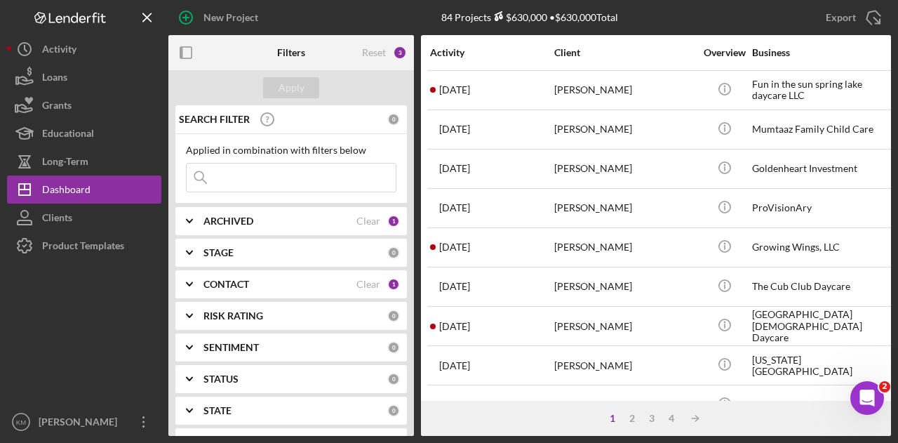  What do you see at coordinates (291, 88) in the screenshot?
I see `button: Apply` at bounding box center [291, 88].